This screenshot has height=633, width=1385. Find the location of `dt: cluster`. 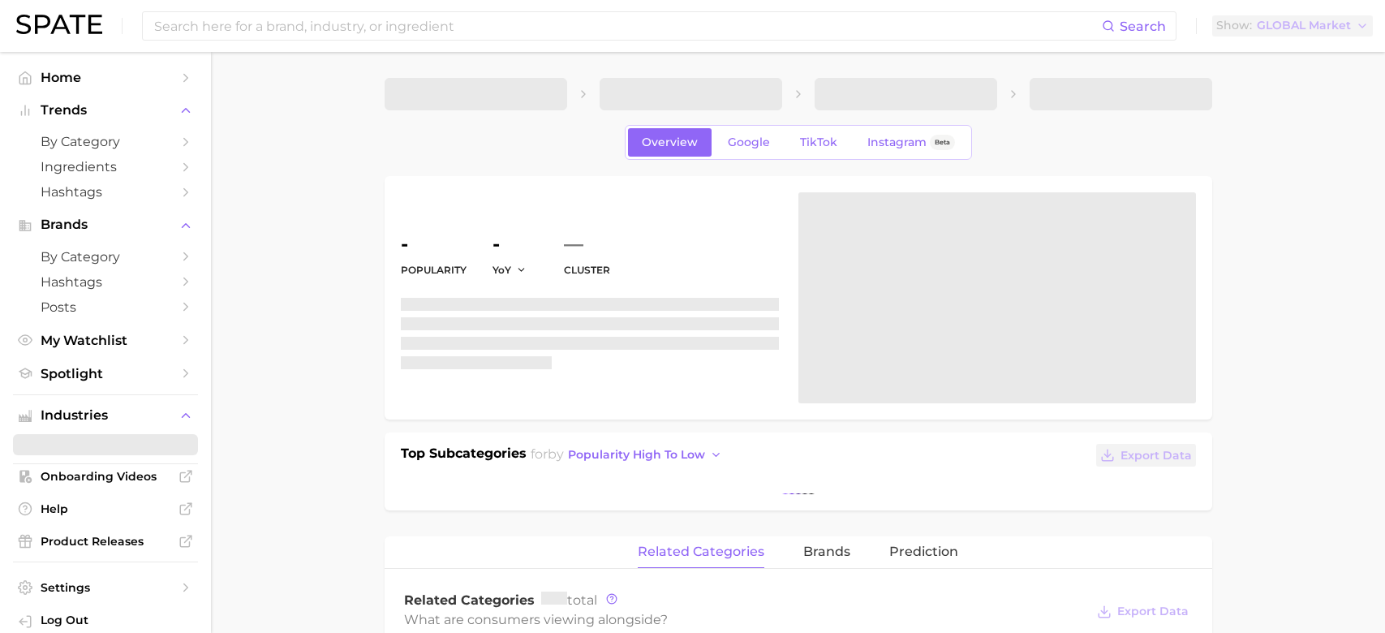

dt: cluster is located at coordinates (587, 270).